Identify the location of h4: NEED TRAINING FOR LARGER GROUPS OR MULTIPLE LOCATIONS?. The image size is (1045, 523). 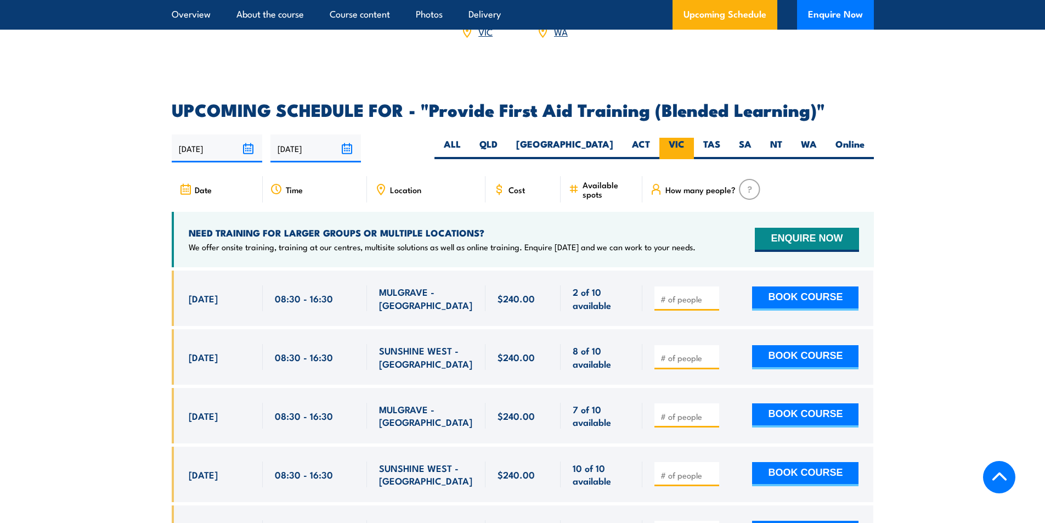
(442, 233).